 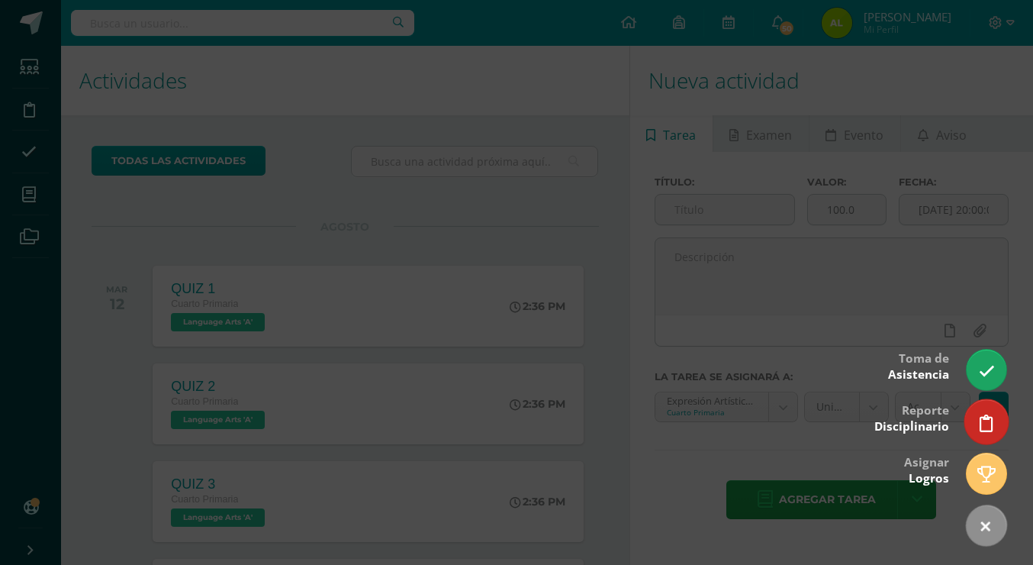 I want to click on span: Logros, so click(x=928, y=478).